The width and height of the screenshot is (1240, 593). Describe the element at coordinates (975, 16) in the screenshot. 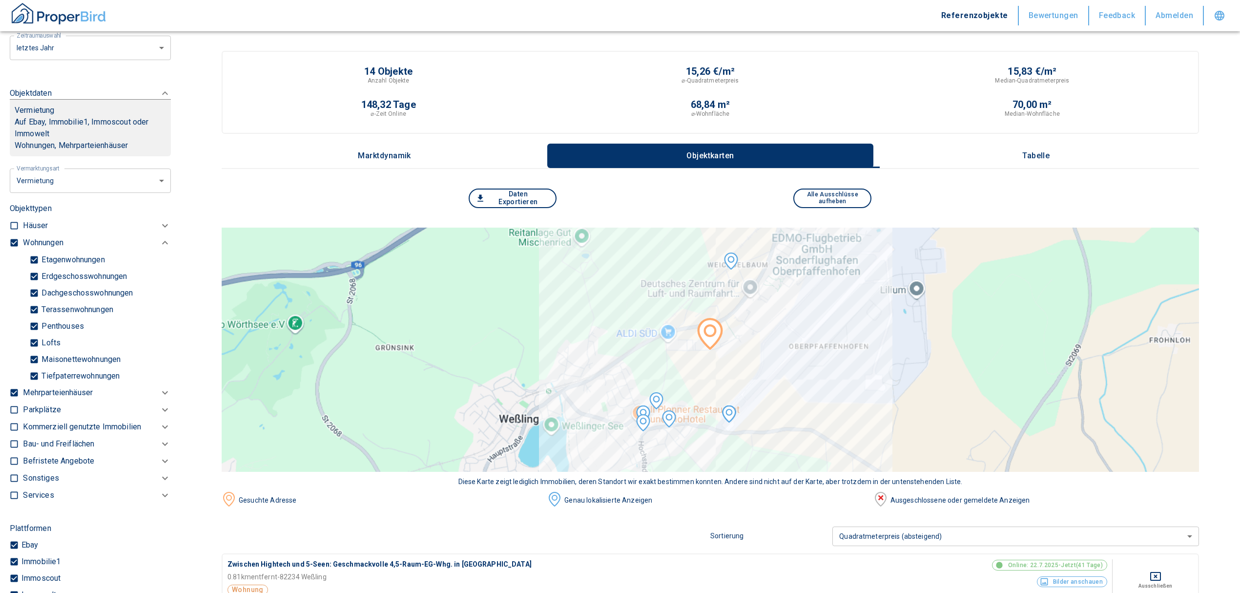

I see `button: Referenzobjekte` at that location.